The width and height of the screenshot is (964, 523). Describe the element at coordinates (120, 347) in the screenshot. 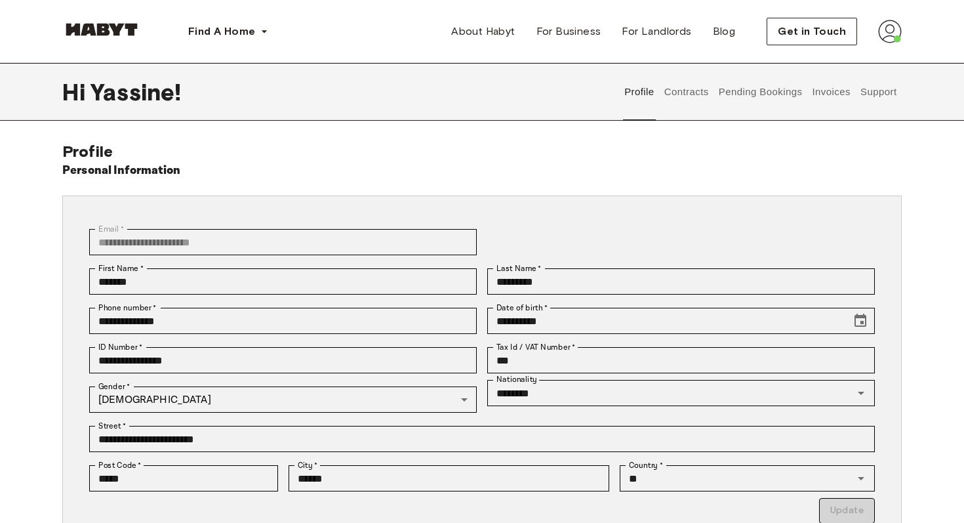

I see `label: ID Number` at that location.